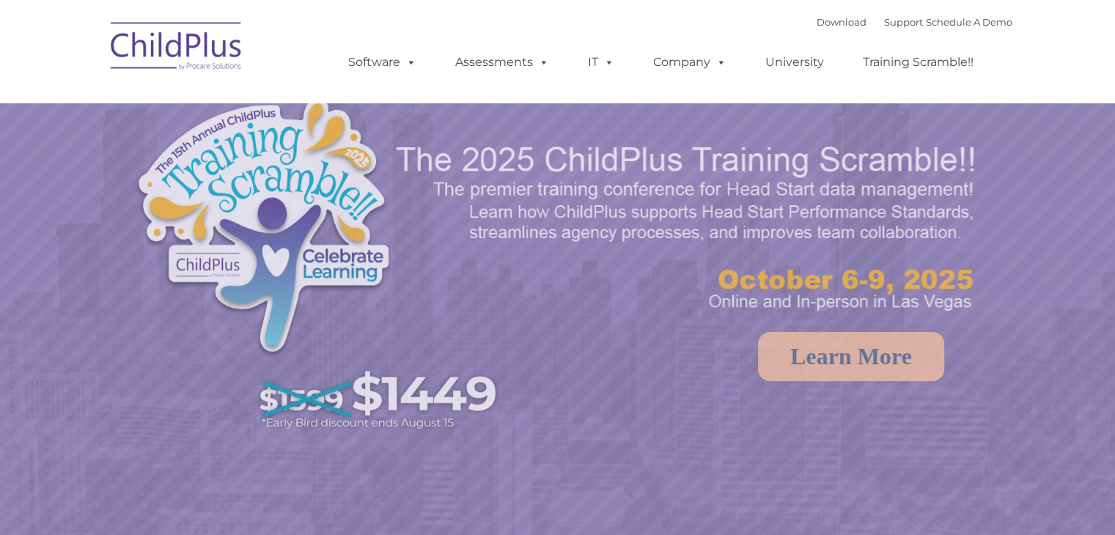 This screenshot has height=535, width=1115. I want to click on a: Schedule A Demo, so click(969, 22).